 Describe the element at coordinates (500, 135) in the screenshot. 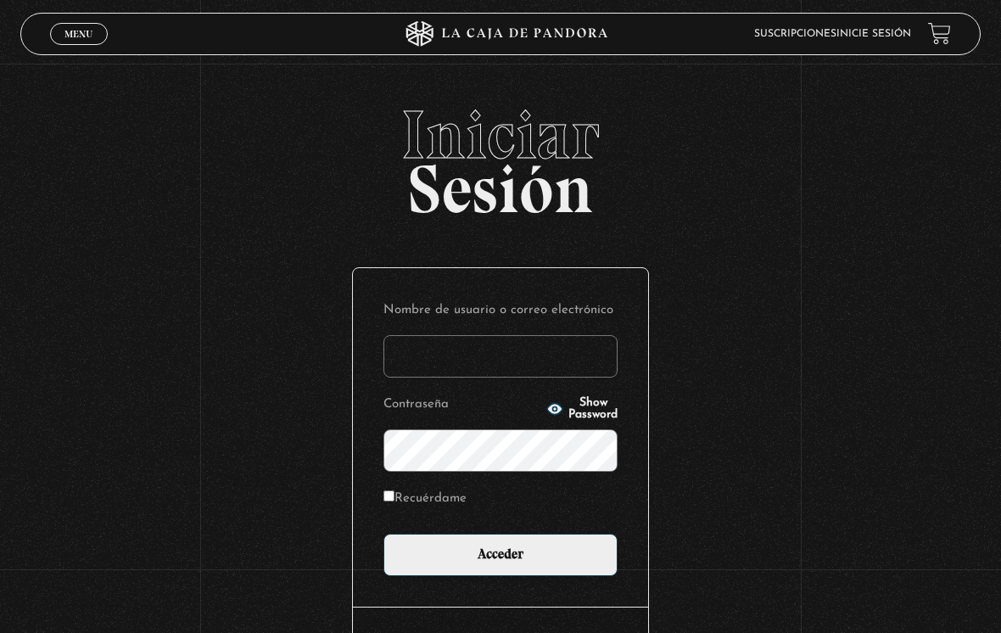

I see `span: Iniciar` at that location.